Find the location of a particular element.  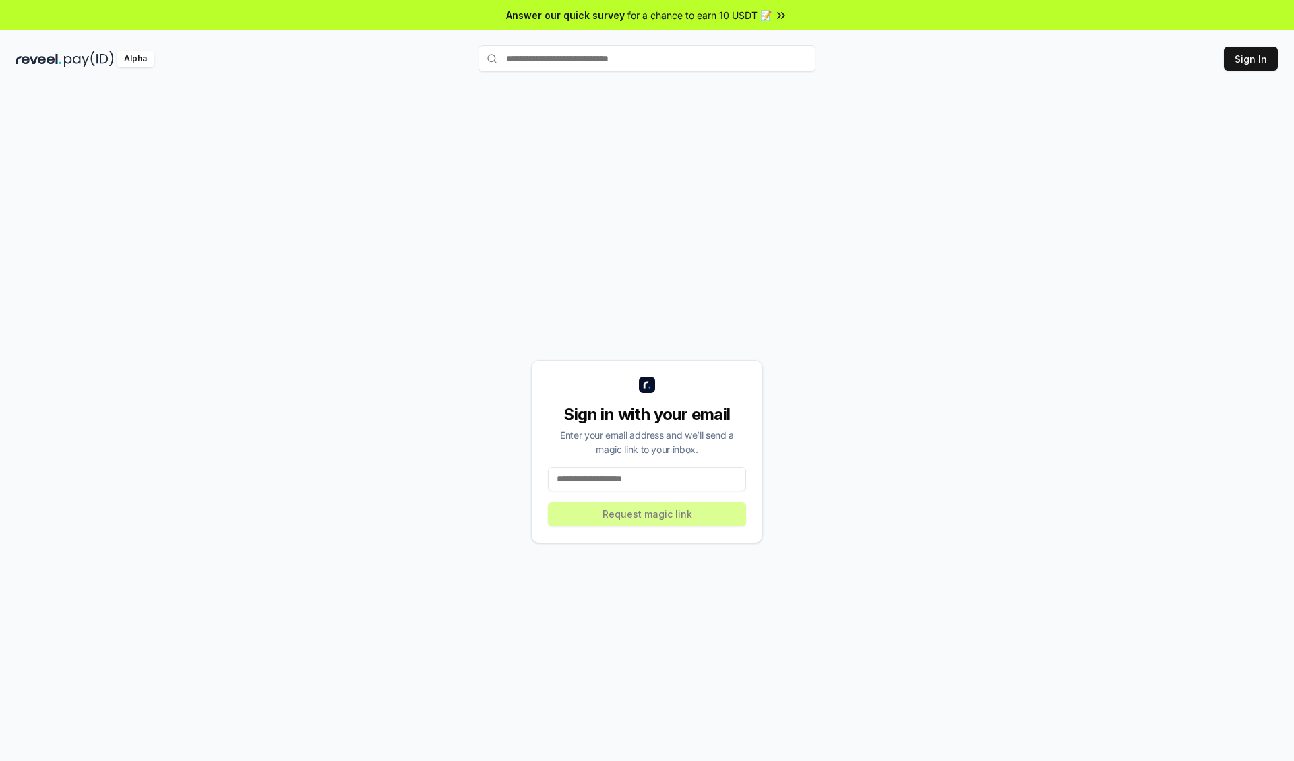

div: Sign in with your email is located at coordinates (647, 415).